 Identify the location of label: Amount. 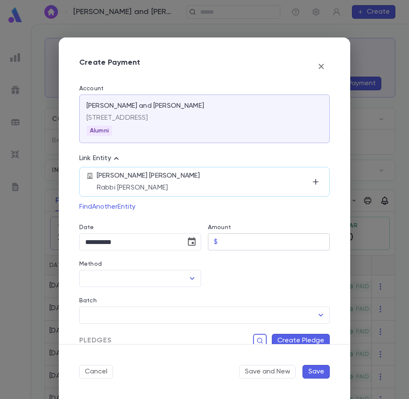
(219, 228).